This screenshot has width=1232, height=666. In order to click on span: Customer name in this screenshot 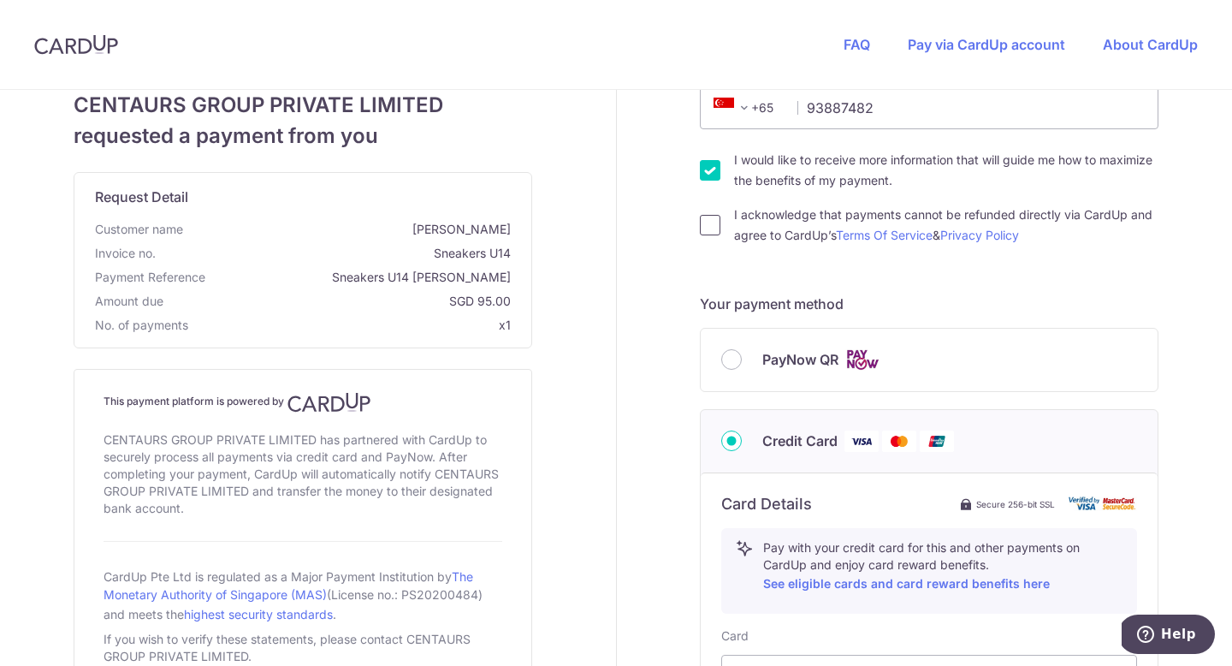, I will do `click(139, 229)`.